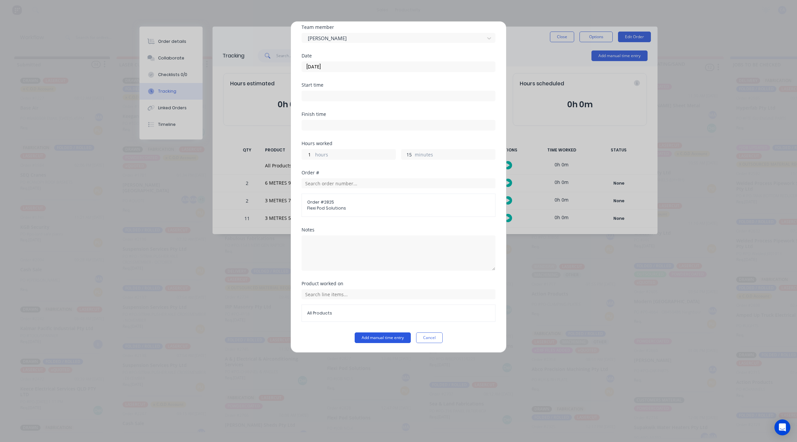 This screenshot has width=797, height=442. Describe the element at coordinates (399, 56) in the screenshot. I see `div: Date` at that location.